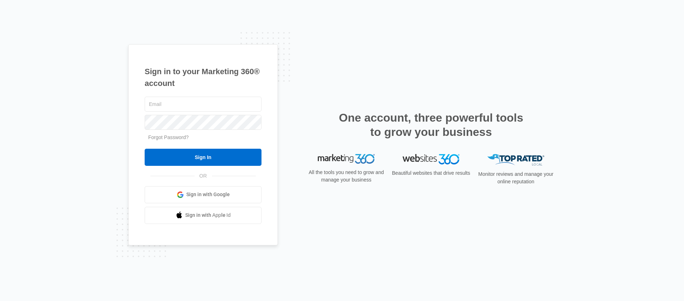 The image size is (684, 301). What do you see at coordinates (203, 77) in the screenshot?
I see `h1: Sign in to your Marketing 360® account` at bounding box center [203, 77].